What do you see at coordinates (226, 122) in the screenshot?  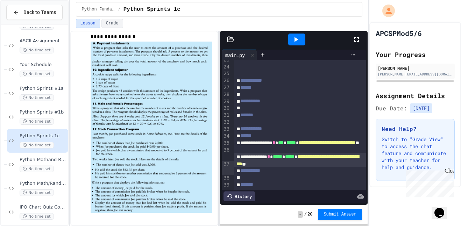 I see `div: 32` at bounding box center [226, 122].